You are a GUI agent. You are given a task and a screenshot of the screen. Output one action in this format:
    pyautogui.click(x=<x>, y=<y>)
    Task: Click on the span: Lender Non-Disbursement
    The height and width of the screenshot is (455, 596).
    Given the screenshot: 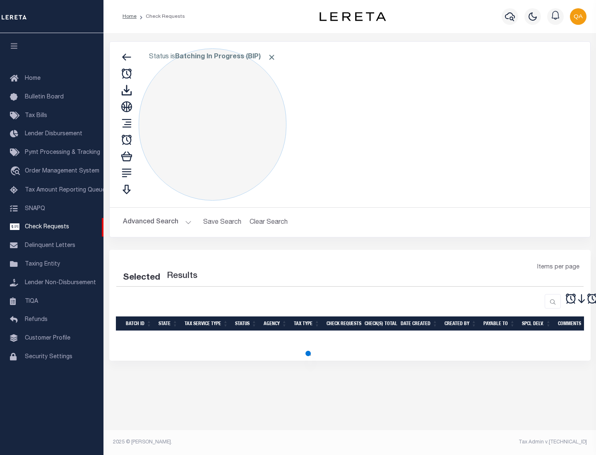 What is the action you would take?
    pyautogui.click(x=60, y=283)
    